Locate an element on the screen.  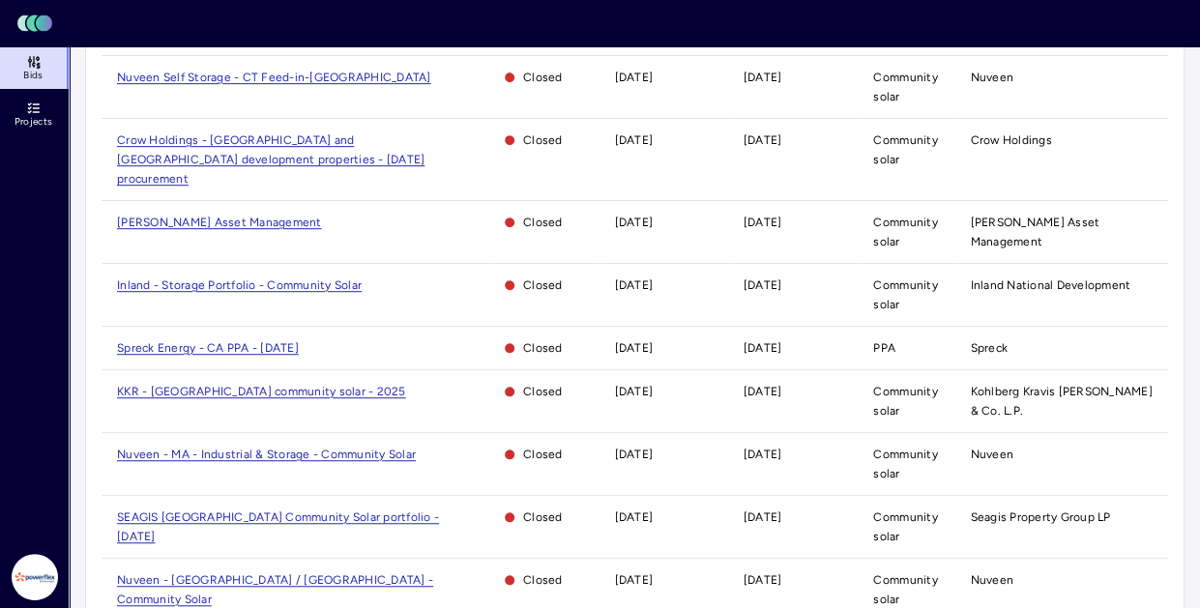
td: PPA is located at coordinates (906, 348).